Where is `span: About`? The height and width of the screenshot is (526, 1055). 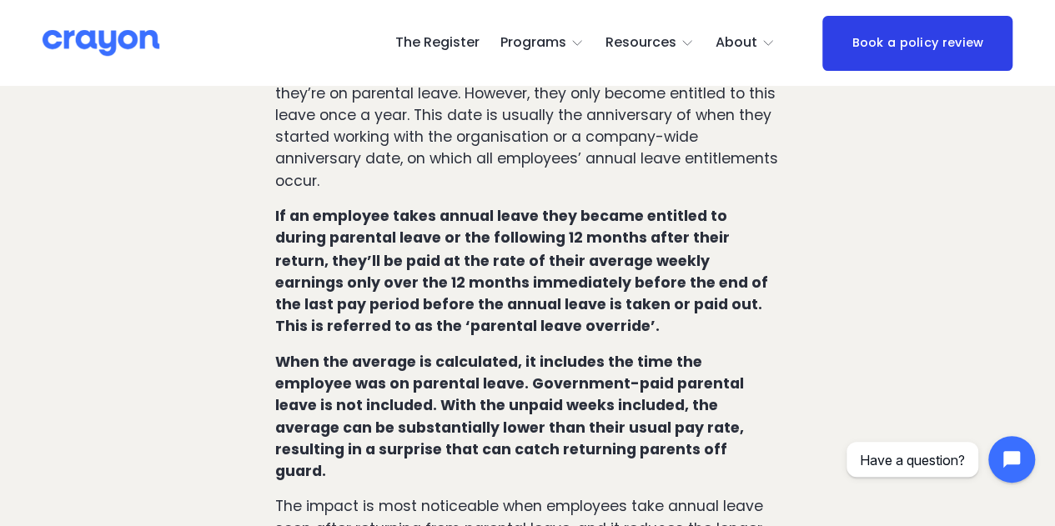 span: About is located at coordinates (736, 43).